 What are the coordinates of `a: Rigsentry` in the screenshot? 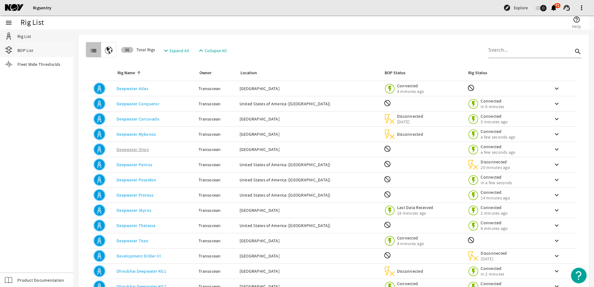 It's located at (42, 8).